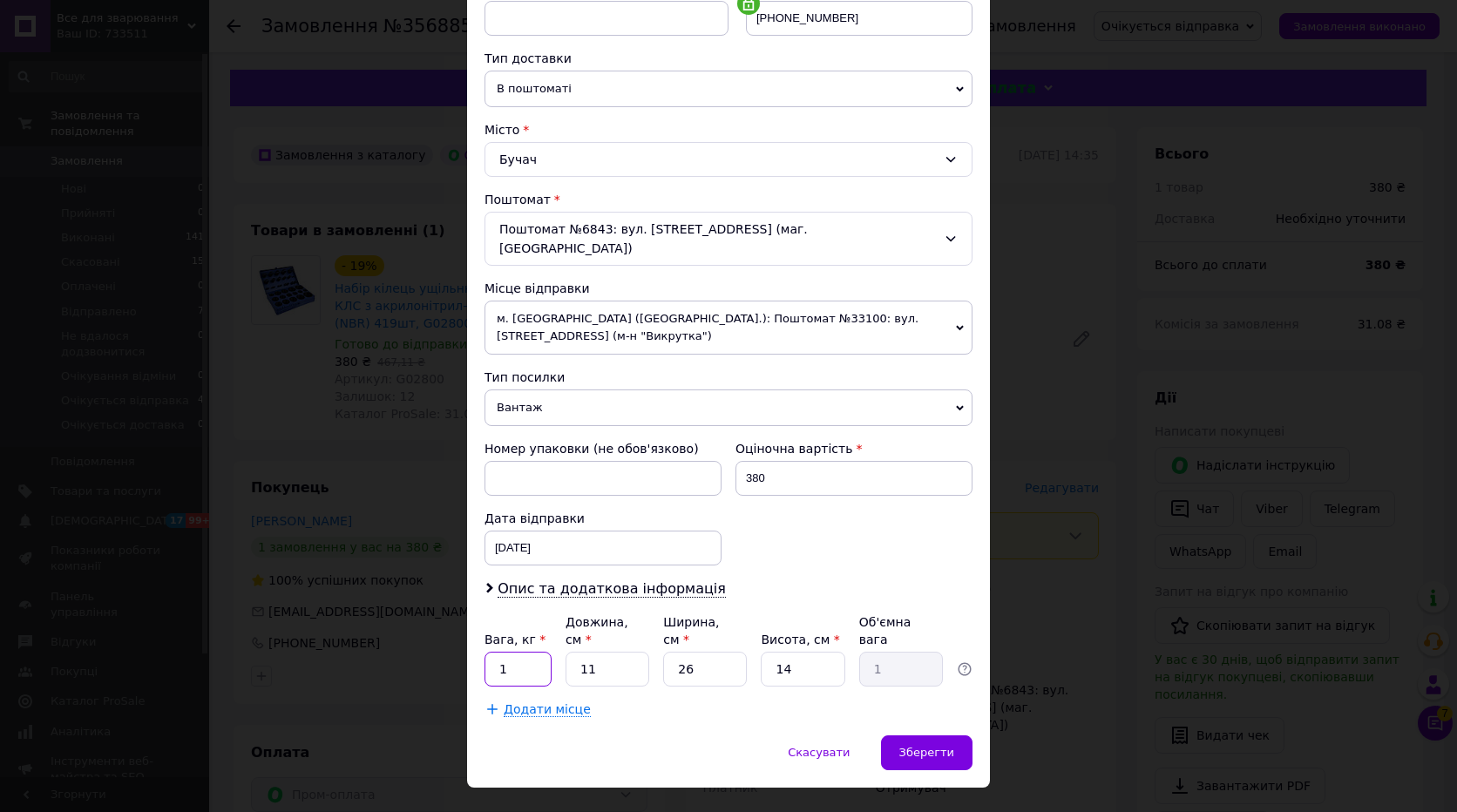  Describe the element at coordinates (854, 448) in the screenshot. I see `div: Оціночна вартість` at that location.